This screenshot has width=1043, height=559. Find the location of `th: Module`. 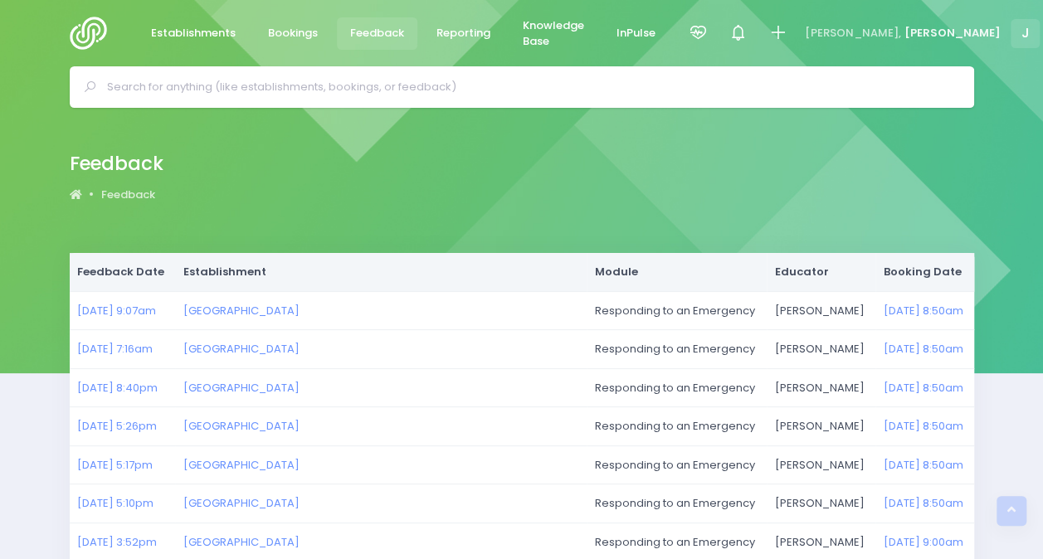

th: Module is located at coordinates (677, 272).